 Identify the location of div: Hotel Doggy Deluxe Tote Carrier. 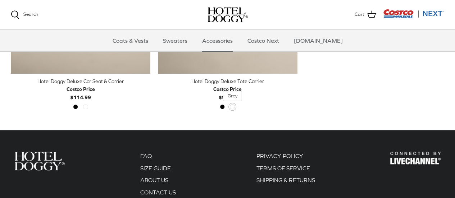
(227, 81).